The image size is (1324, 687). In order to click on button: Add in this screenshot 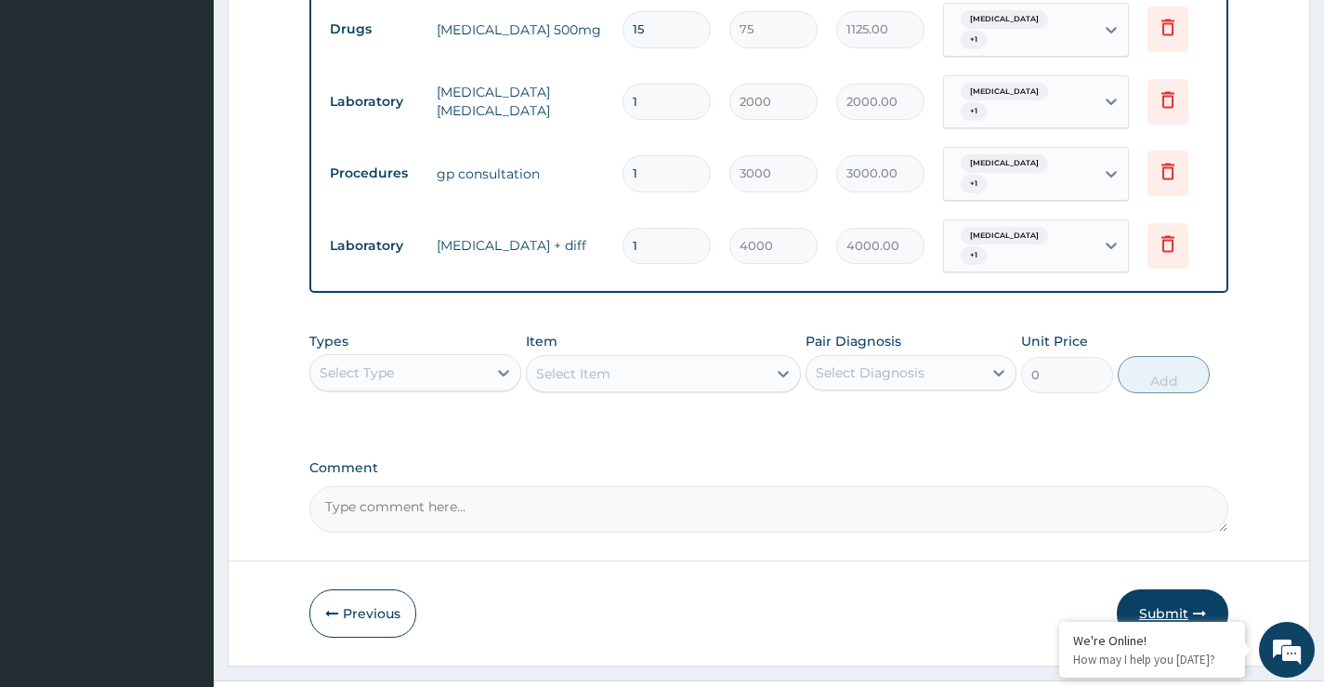, I will do `click(1163, 374)`.